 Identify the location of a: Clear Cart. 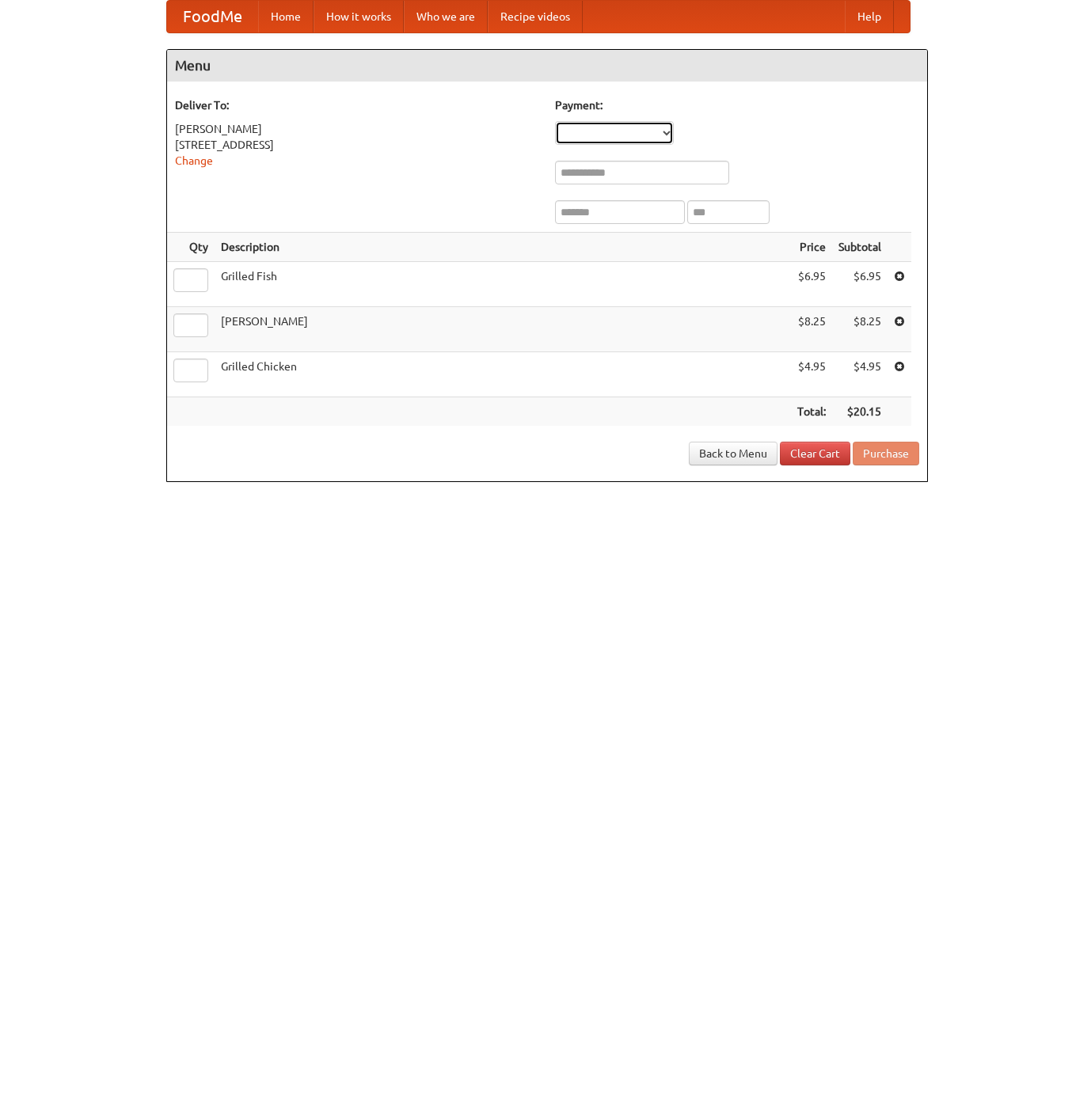
(815, 454).